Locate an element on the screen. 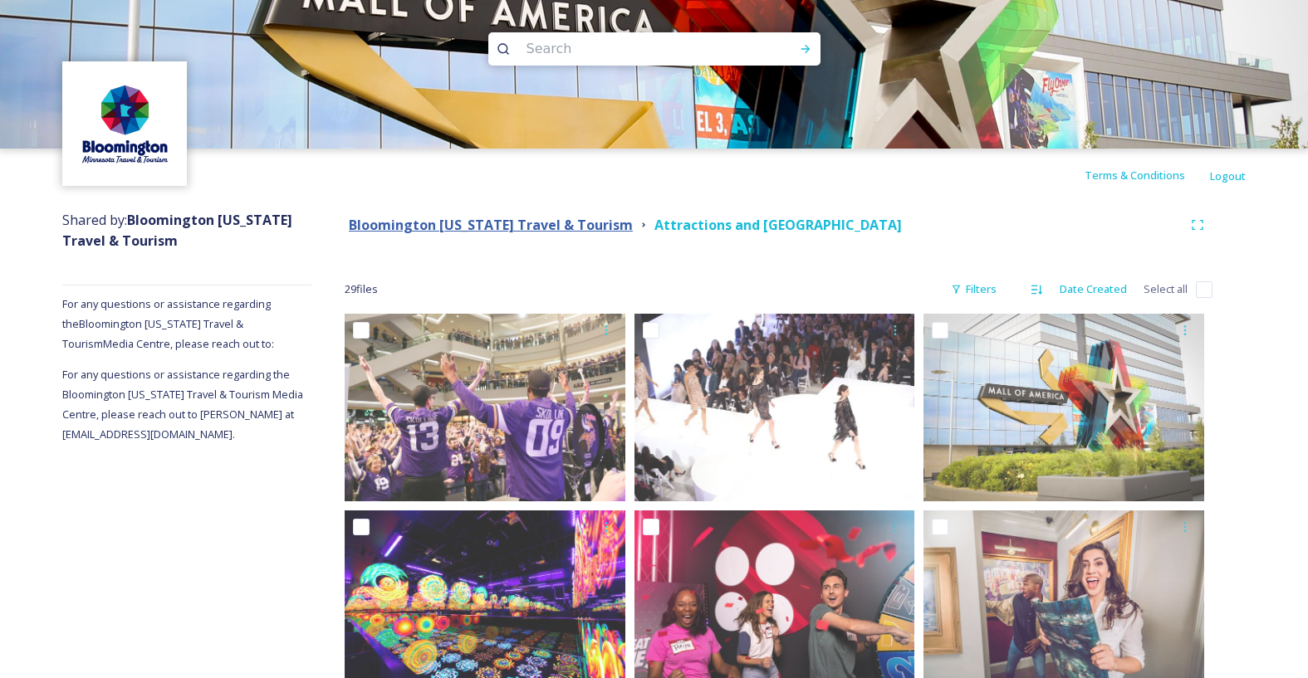  input: Search is located at coordinates (632, 49).